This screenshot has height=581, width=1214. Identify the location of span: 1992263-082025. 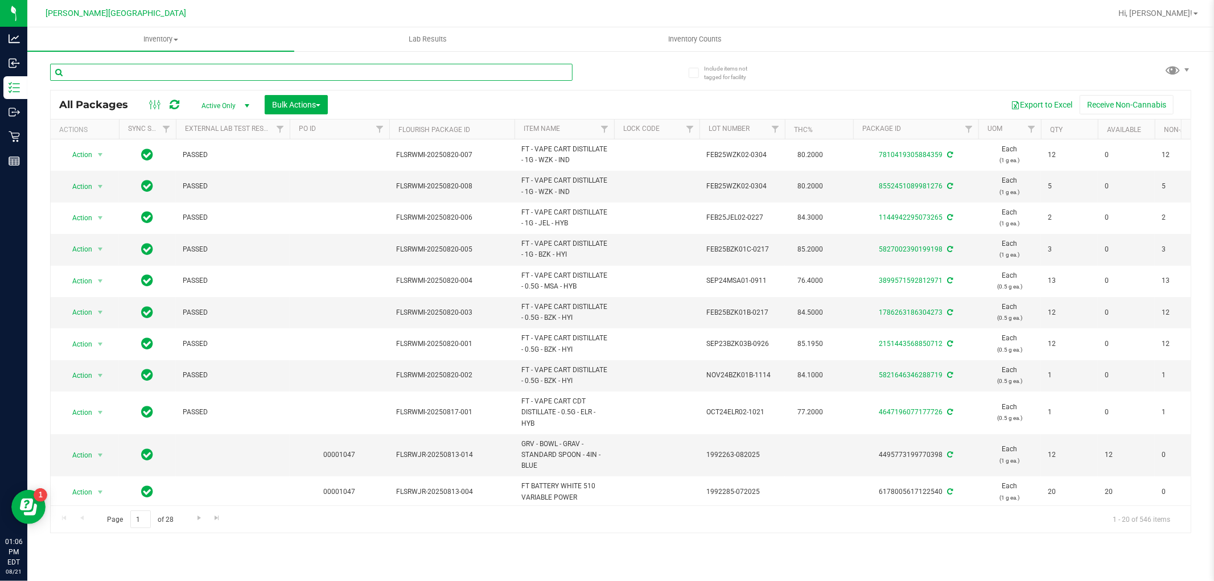
(742, 455).